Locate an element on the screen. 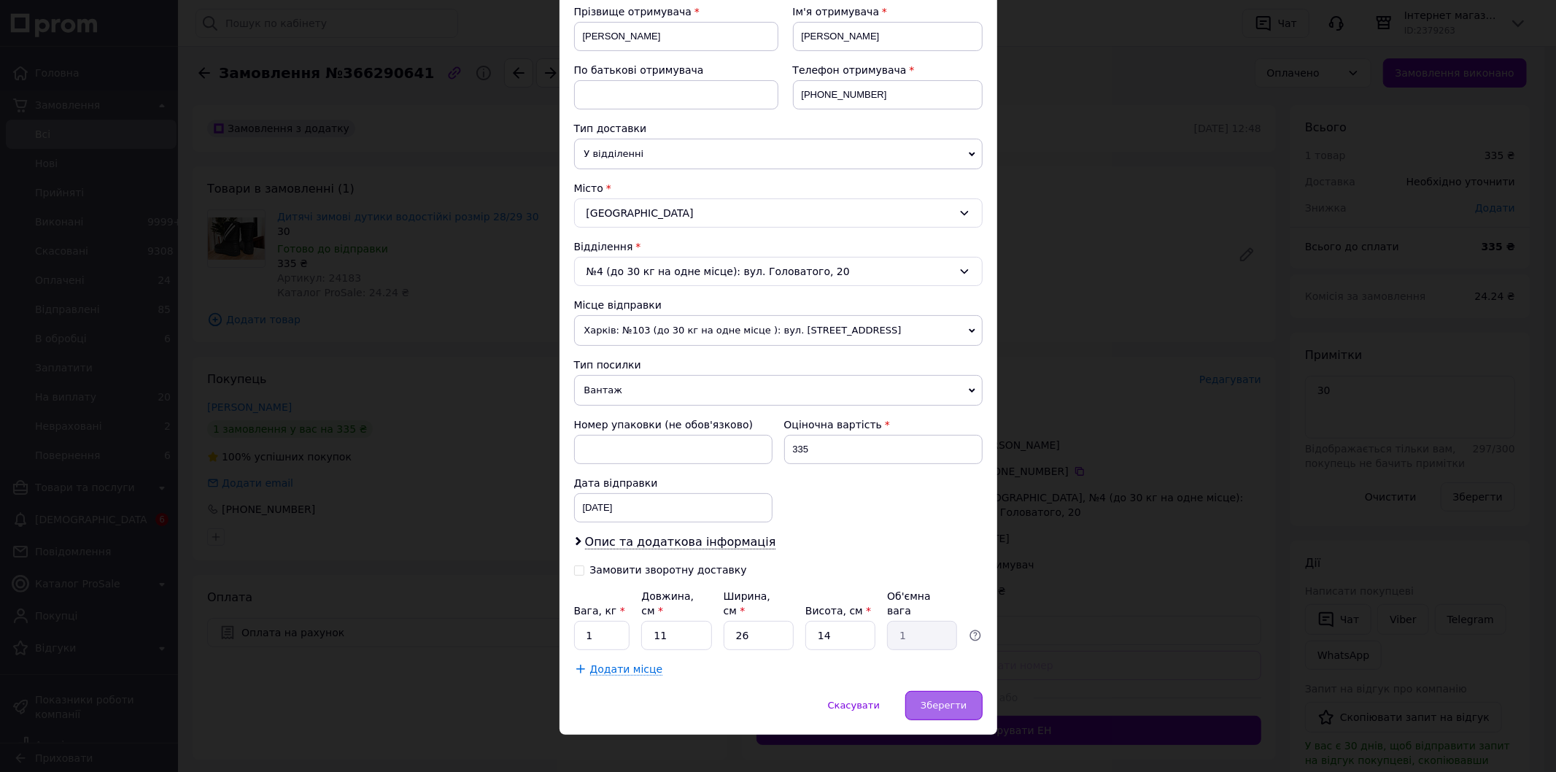 This screenshot has width=1556, height=772. label: Ширина, см is located at coordinates (747, 603).